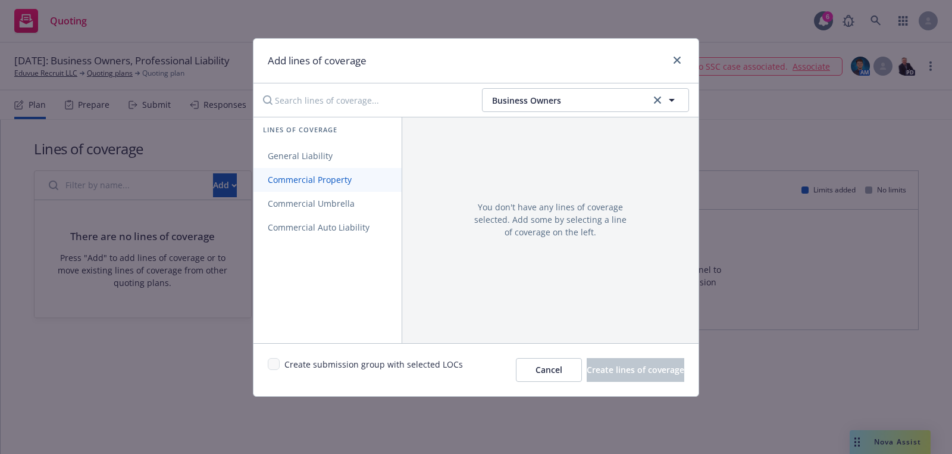  I want to click on button: Create lines of coverage, so click(636, 370).